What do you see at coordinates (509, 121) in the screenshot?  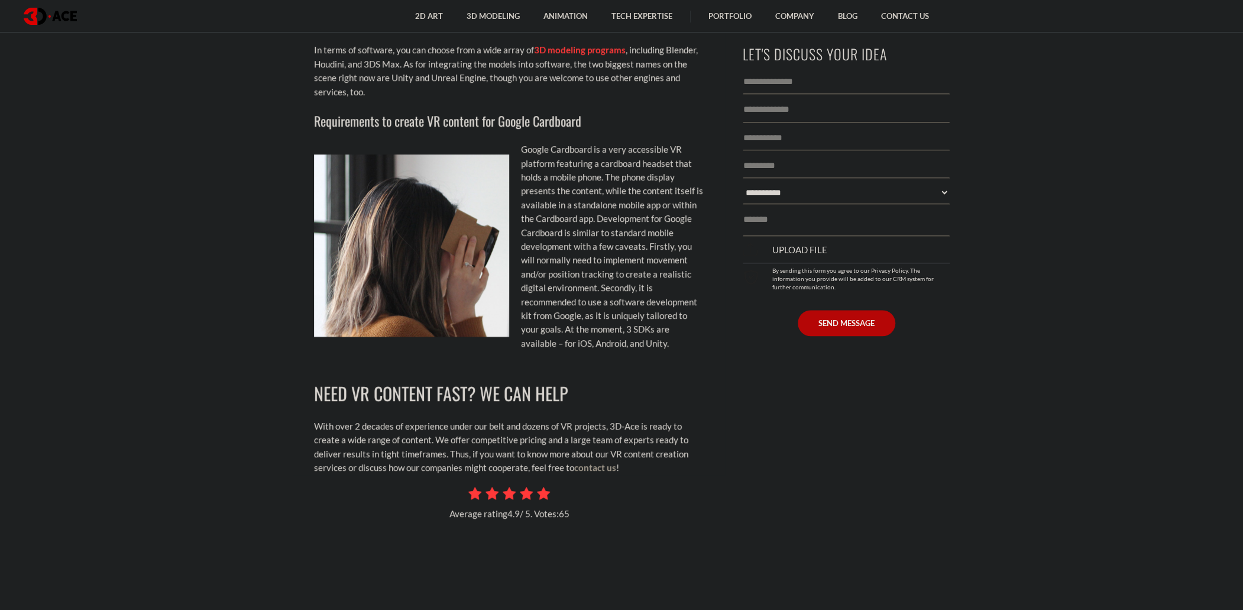 I see `h3: Requirements to create VR content for Google Cardboard` at bounding box center [509, 121].